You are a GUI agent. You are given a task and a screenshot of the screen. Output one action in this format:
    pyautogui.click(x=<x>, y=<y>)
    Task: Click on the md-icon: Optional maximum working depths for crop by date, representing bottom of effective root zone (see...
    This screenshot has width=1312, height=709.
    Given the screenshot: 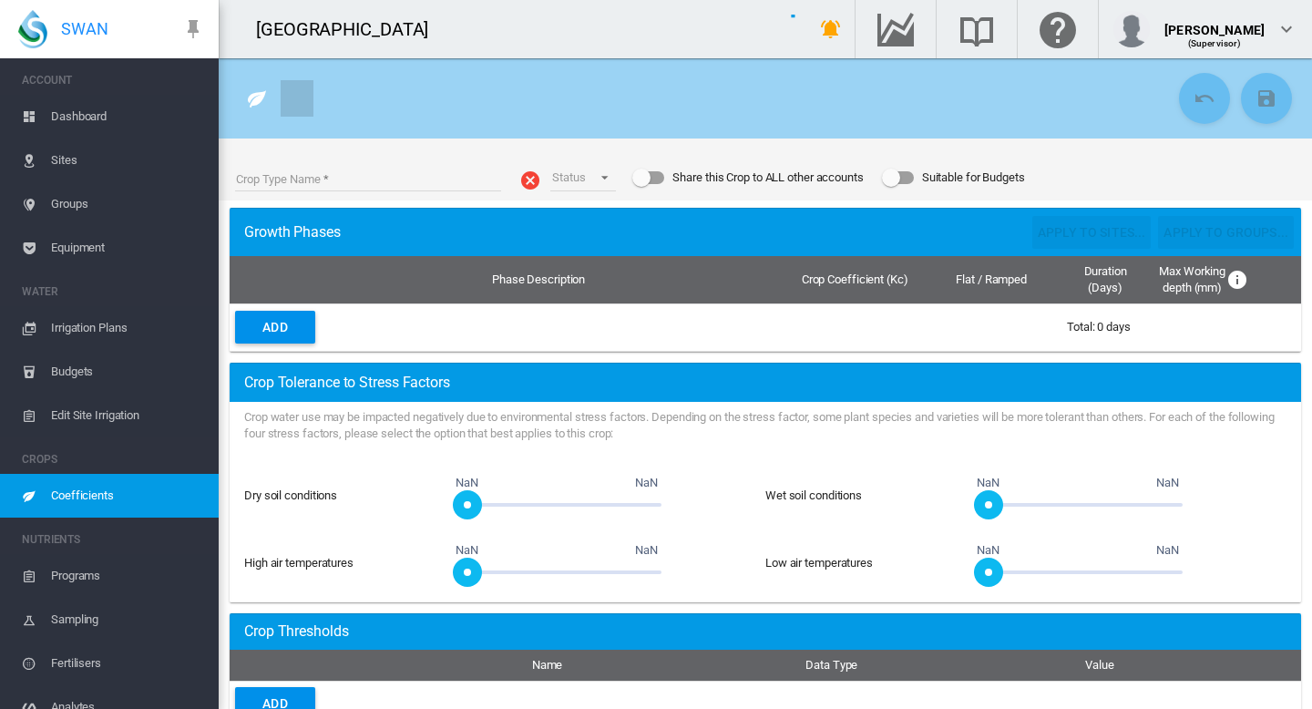 What is the action you would take?
    pyautogui.click(x=1237, y=280)
    